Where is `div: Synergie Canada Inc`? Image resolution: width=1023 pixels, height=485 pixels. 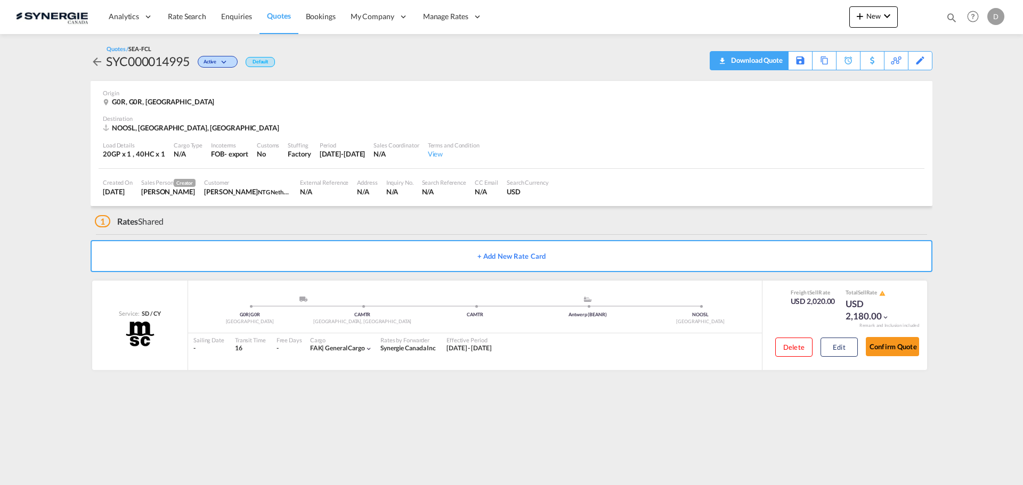
div: Synergie Canada Inc is located at coordinates (408, 348).